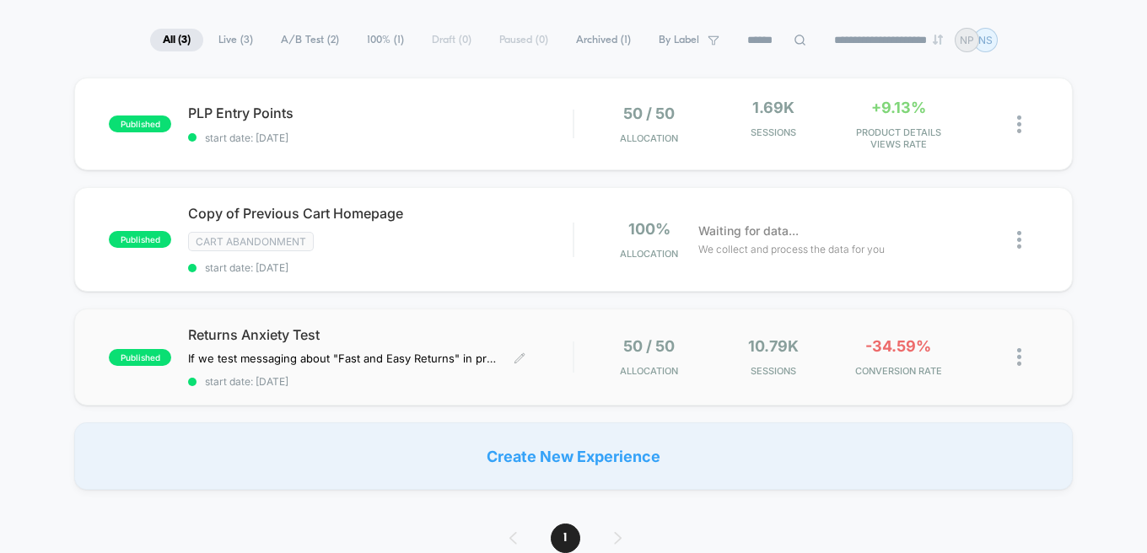 The image size is (1147, 553). Describe the element at coordinates (938, 40) in the screenshot. I see `img: end` at that location.